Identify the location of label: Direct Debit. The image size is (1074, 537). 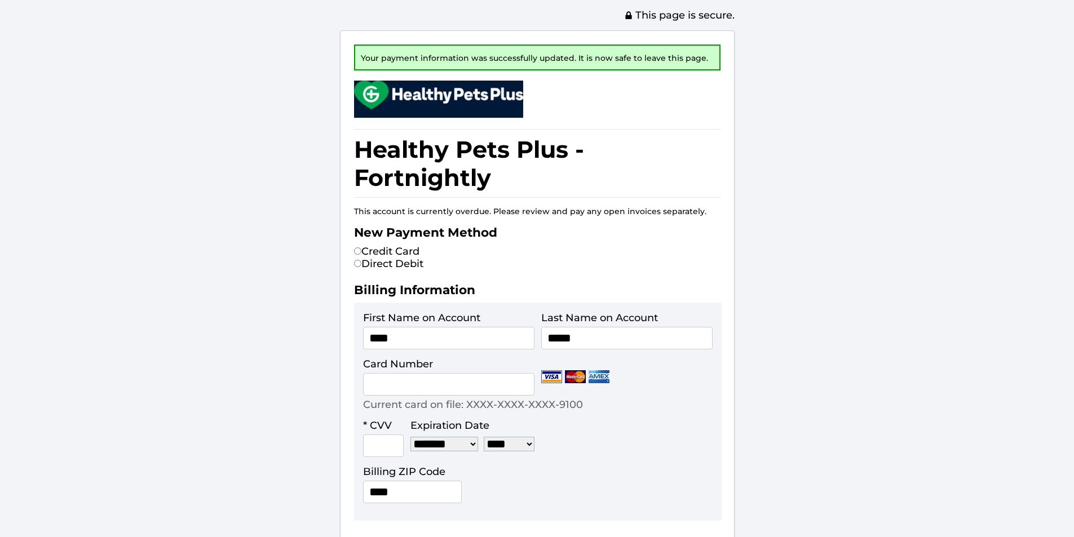
(389, 264).